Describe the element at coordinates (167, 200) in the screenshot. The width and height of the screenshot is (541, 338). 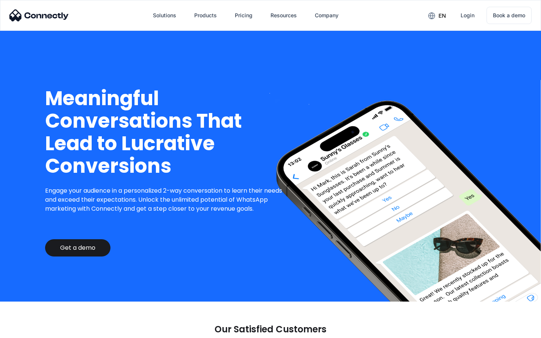
I see `p: Engage your audience in a personalized 2-way conversation to learn their needs and exceed their e...` at that location.